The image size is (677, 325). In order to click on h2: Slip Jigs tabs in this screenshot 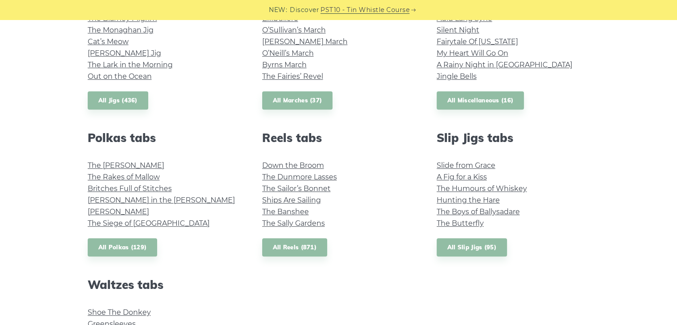, I will do `click(513, 138)`.